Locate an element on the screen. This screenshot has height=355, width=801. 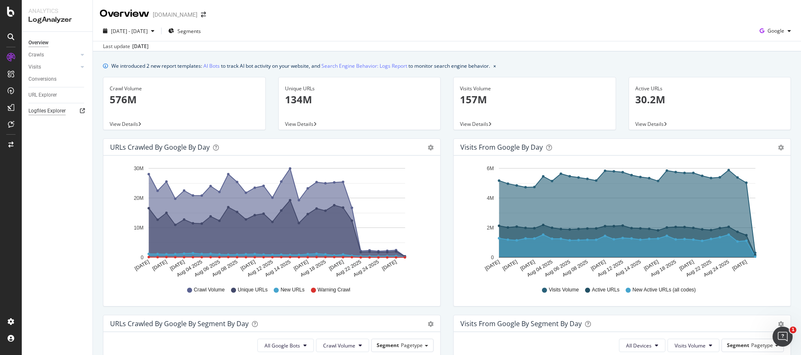
a: URL Explorer is located at coordinates (57, 95).